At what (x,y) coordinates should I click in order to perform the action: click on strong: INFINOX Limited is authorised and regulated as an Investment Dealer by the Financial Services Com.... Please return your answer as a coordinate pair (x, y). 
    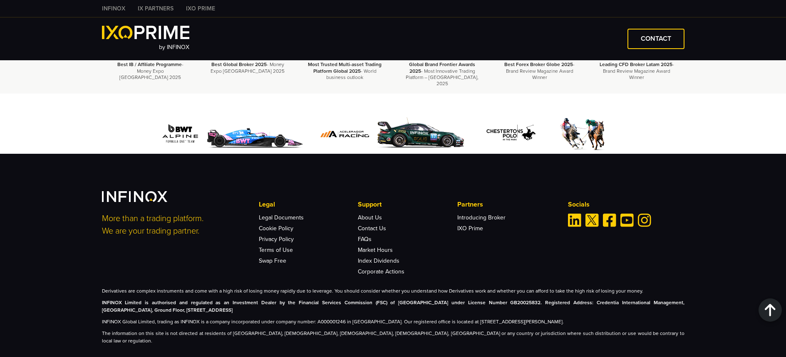
    Looking at the image, I should click on (393, 307).